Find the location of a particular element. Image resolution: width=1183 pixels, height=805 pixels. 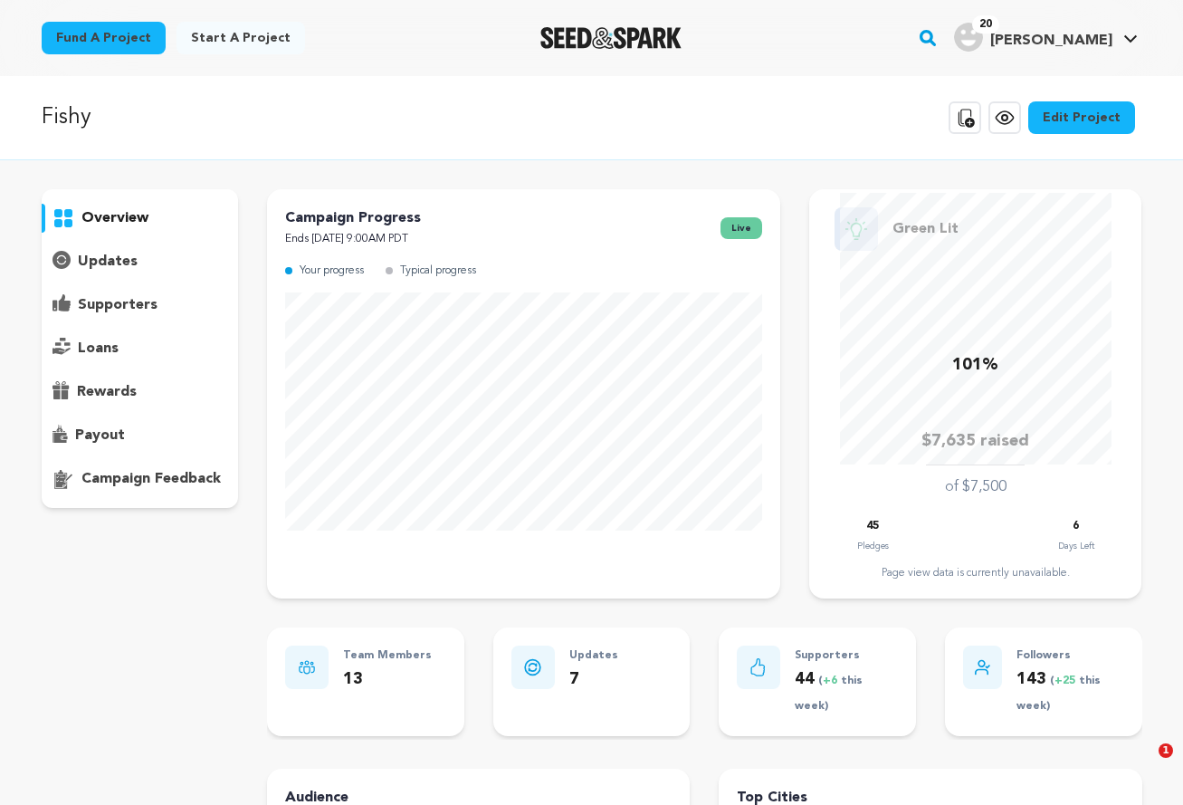

p: Typical progress is located at coordinates (438, 271).